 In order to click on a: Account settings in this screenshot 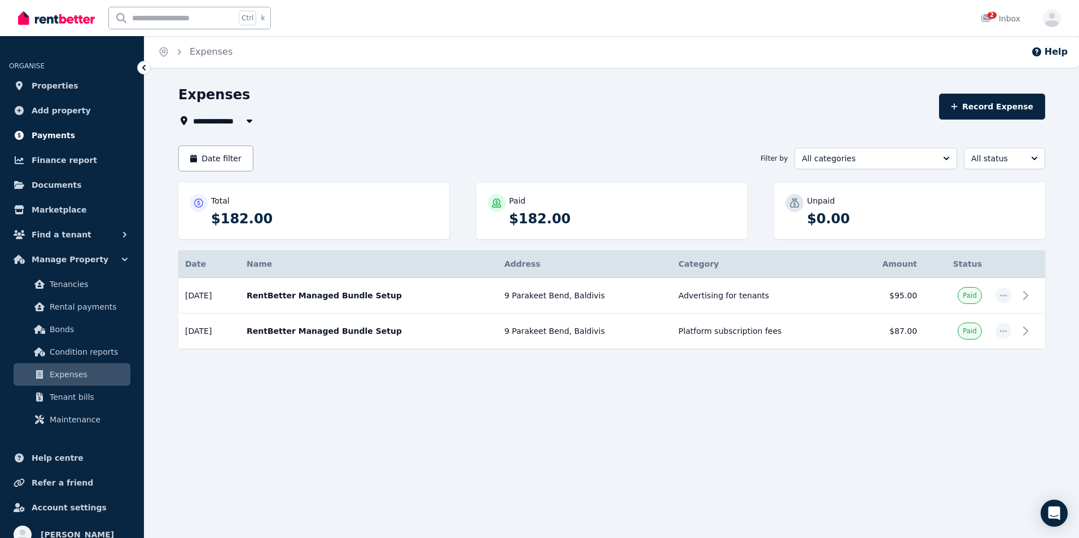, I will do `click(72, 508)`.